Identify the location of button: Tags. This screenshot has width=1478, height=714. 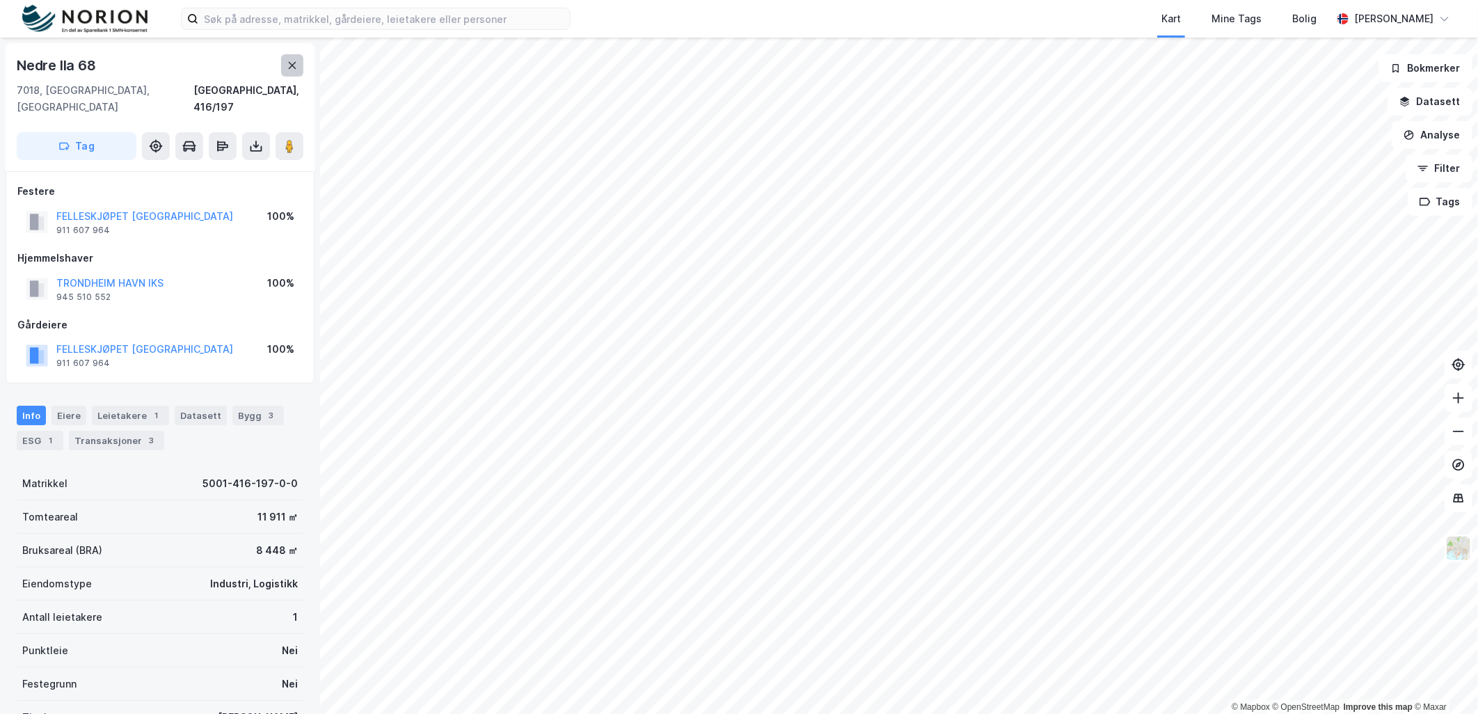
(1440, 202).